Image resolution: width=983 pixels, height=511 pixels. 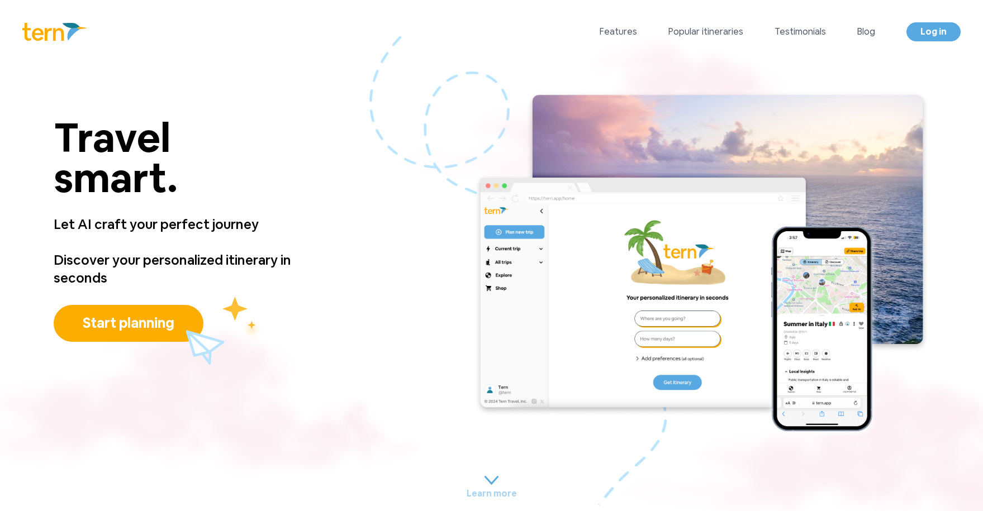 I want to click on img: yellow_stars.fff7e055.svg, so click(x=239, y=317).